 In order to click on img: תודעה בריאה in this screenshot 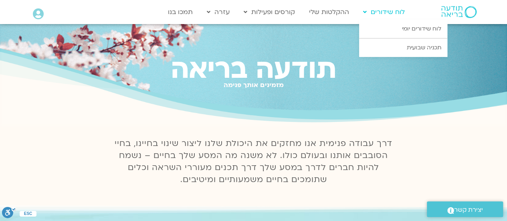, I will do `click(459, 12)`.